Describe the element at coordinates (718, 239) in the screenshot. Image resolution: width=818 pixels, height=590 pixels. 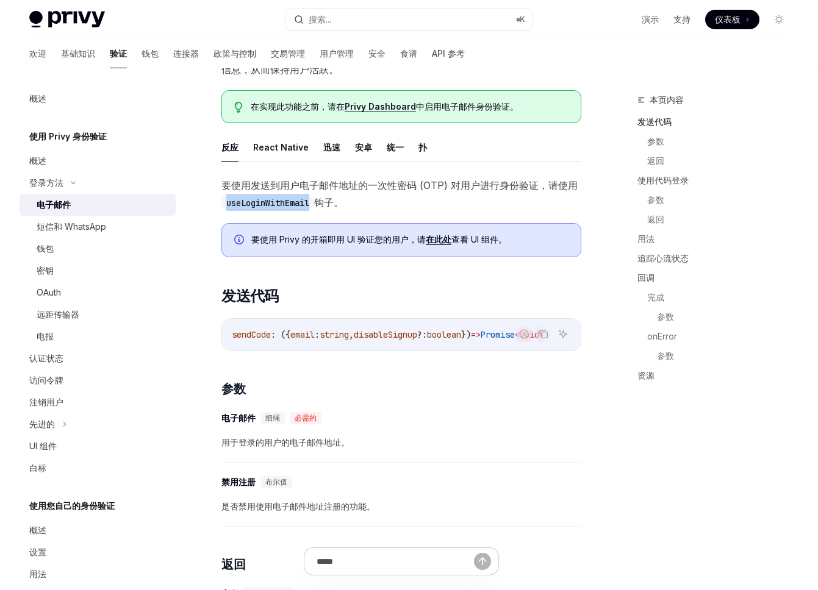
I see `a: 用法` at that location.